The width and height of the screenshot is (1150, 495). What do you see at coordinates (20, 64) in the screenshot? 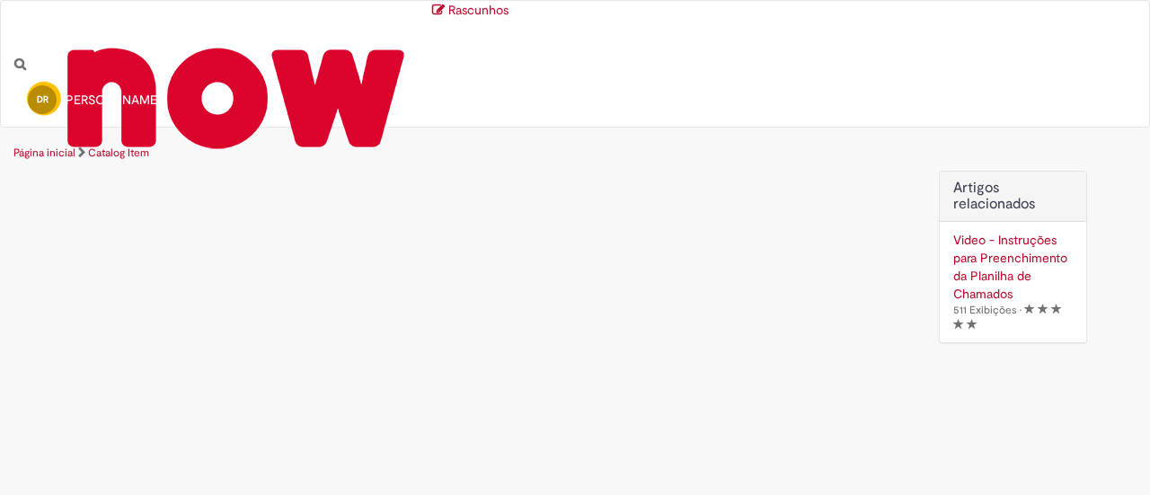
I see `i: Search from all sources` at bounding box center [20, 64].